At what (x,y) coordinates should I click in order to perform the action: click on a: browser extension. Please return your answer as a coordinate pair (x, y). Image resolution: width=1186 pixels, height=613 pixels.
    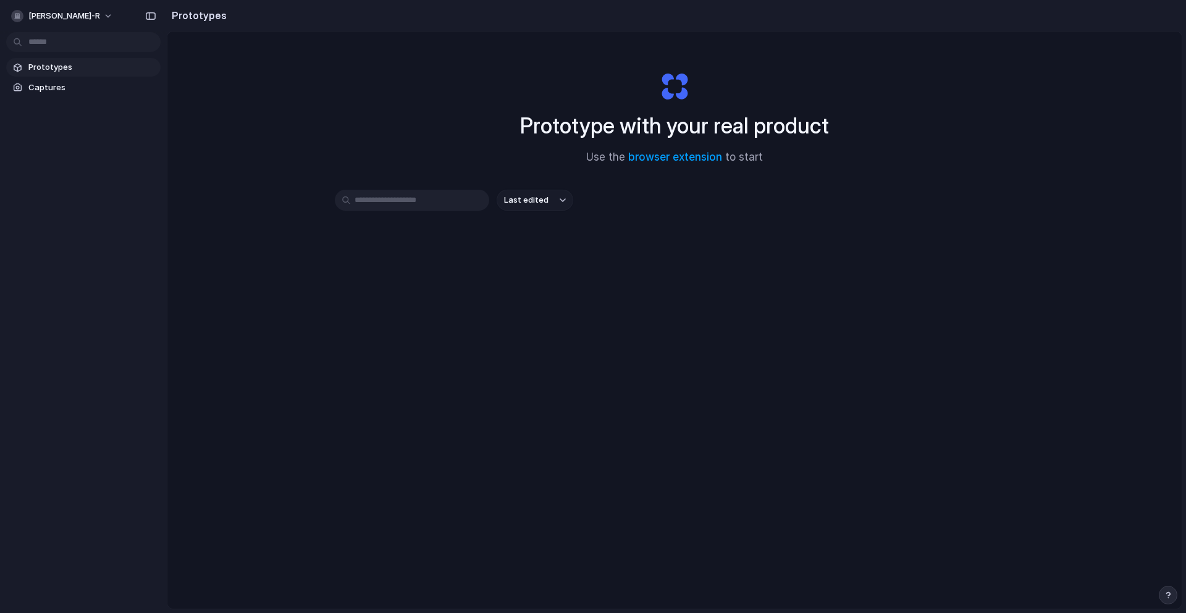
    Looking at the image, I should click on (675, 157).